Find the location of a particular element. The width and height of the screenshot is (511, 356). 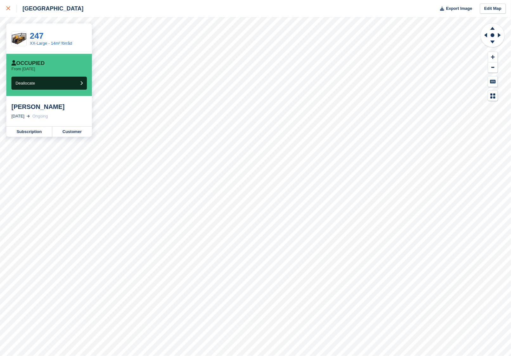

a: Edit Map is located at coordinates (493, 9).